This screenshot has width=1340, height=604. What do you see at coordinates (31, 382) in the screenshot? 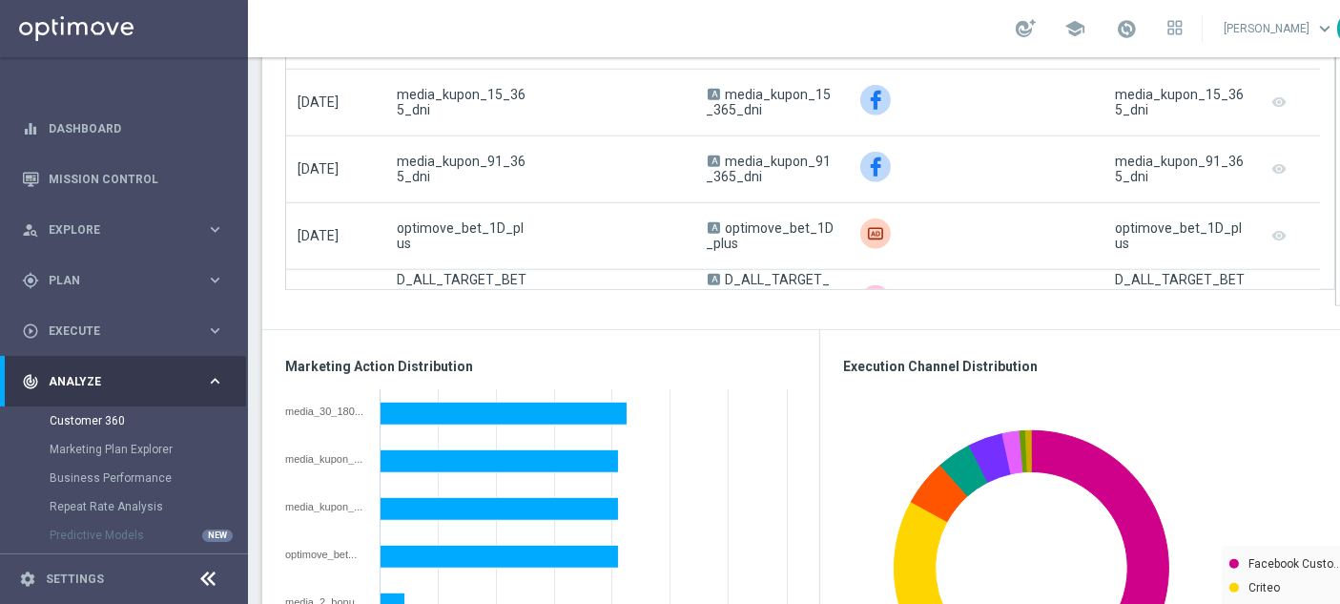
I see `i: track_changes` at bounding box center [31, 382].